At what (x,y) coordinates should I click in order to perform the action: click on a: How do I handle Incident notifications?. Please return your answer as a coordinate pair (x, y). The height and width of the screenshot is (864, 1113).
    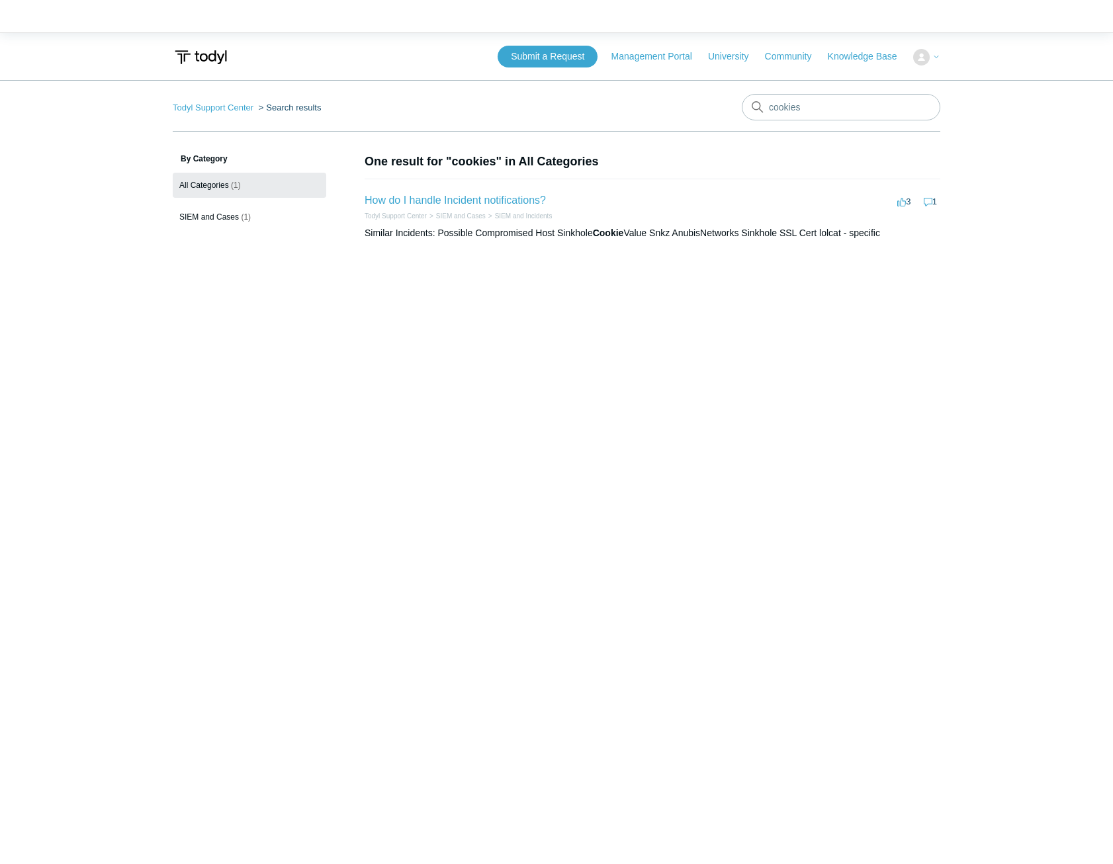
    Looking at the image, I should click on (455, 200).